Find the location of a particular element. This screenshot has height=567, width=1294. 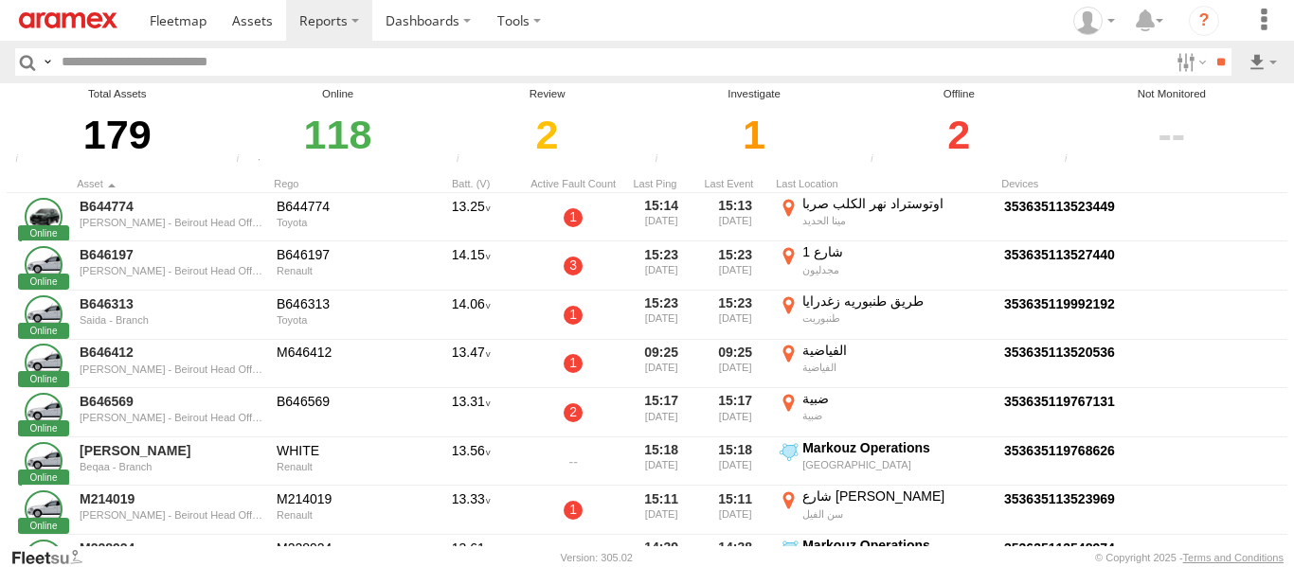

div: M214019 is located at coordinates (345, 499).